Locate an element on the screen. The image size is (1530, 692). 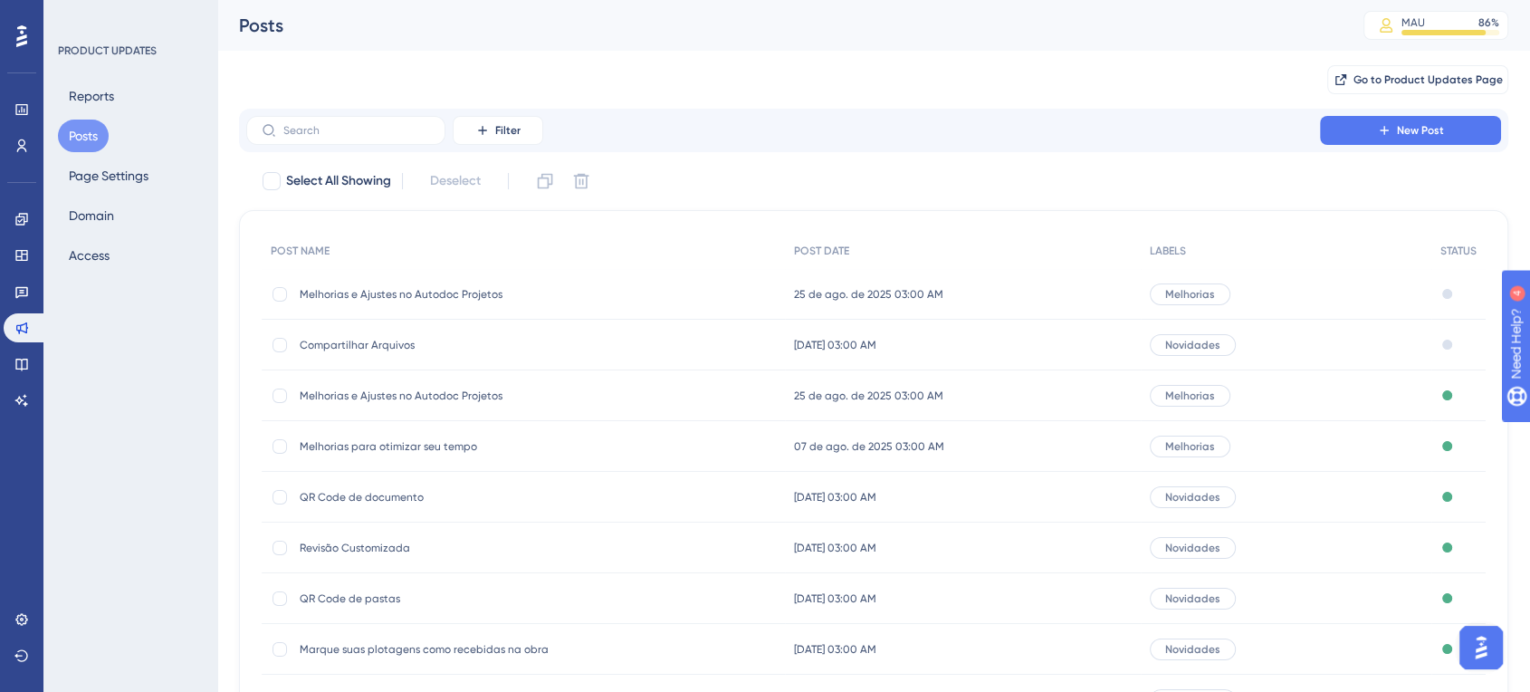
span: Melhorias para otimizar seu tempo is located at coordinates (445, 446).